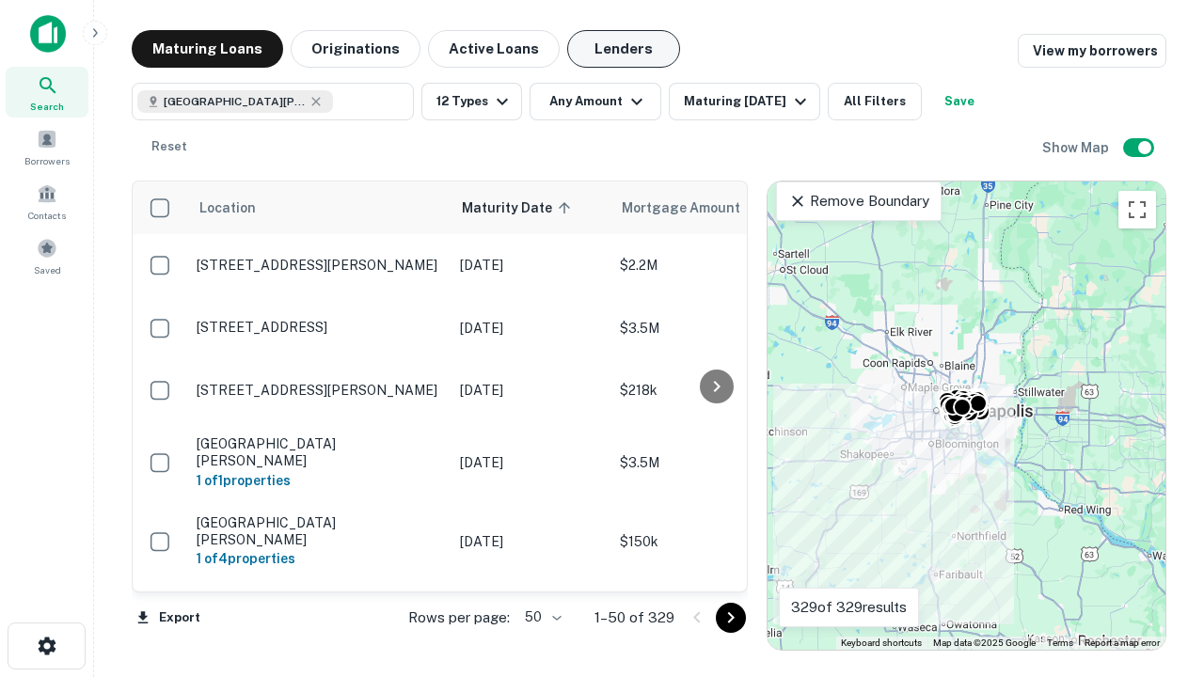  Describe the element at coordinates (849, 608) in the screenshot. I see `p: 329 of 329 results` at that location.